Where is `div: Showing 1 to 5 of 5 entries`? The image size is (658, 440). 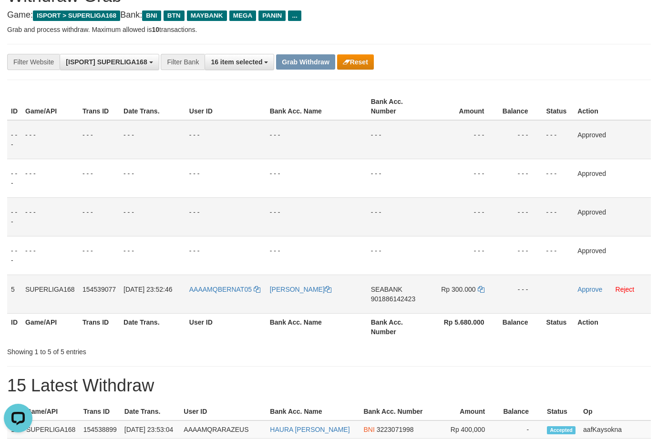
div: Showing 1 to 5 of 5 entries is located at coordinates (137, 350).